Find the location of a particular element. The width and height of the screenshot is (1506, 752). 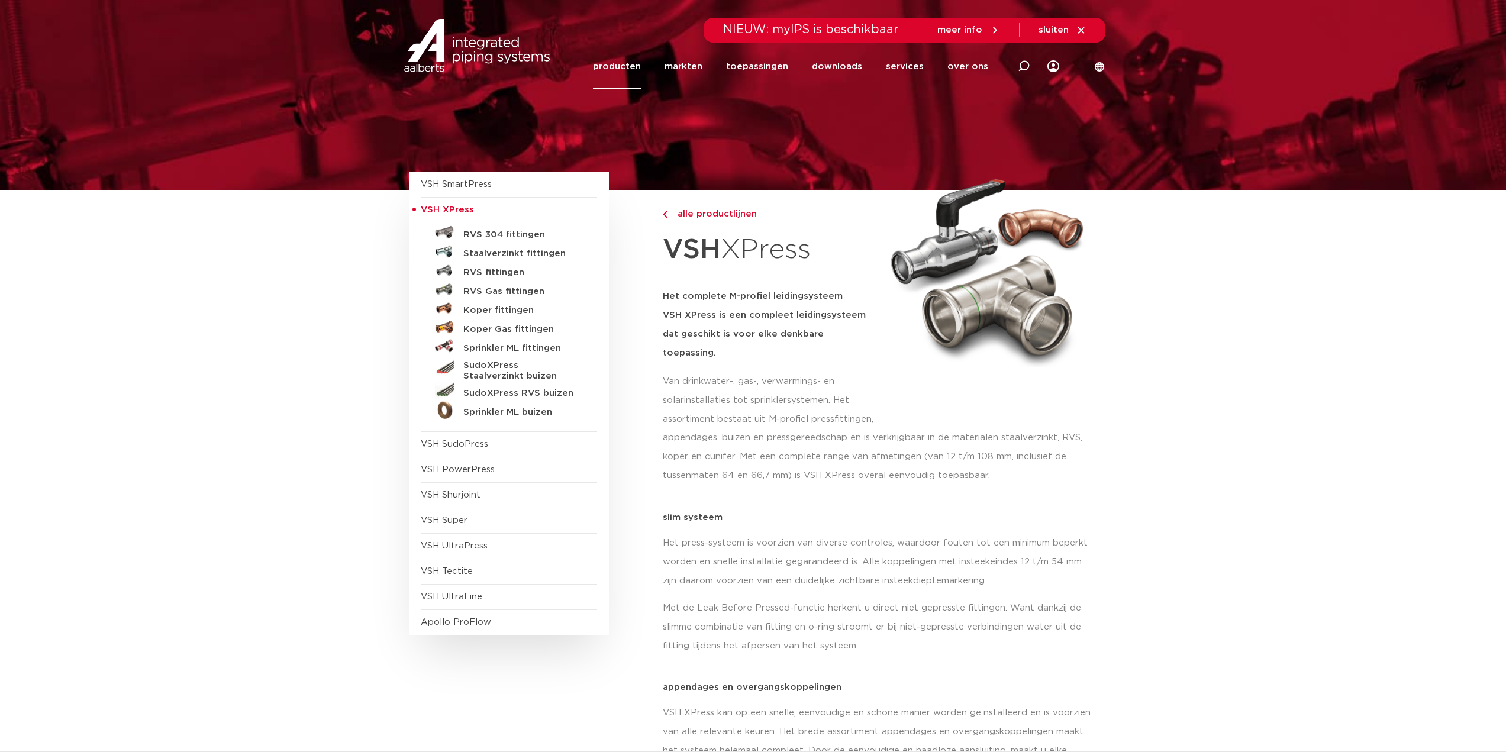

a: SudoXPress Staalverzinkt buizen is located at coordinates (509, 369).